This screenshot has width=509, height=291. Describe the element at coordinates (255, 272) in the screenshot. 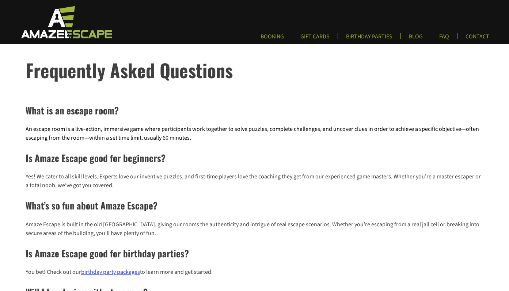

I see `p: You bet! Check out our to learn more and get started.` at that location.